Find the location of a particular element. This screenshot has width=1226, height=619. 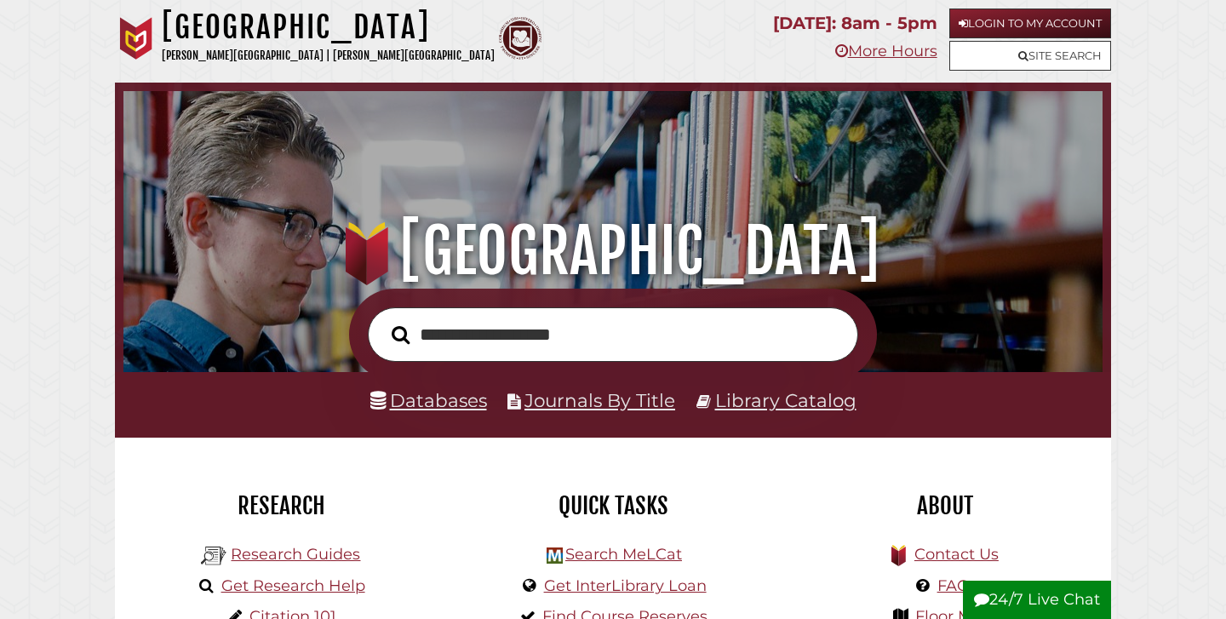

button: Search is located at coordinates (400, 334).